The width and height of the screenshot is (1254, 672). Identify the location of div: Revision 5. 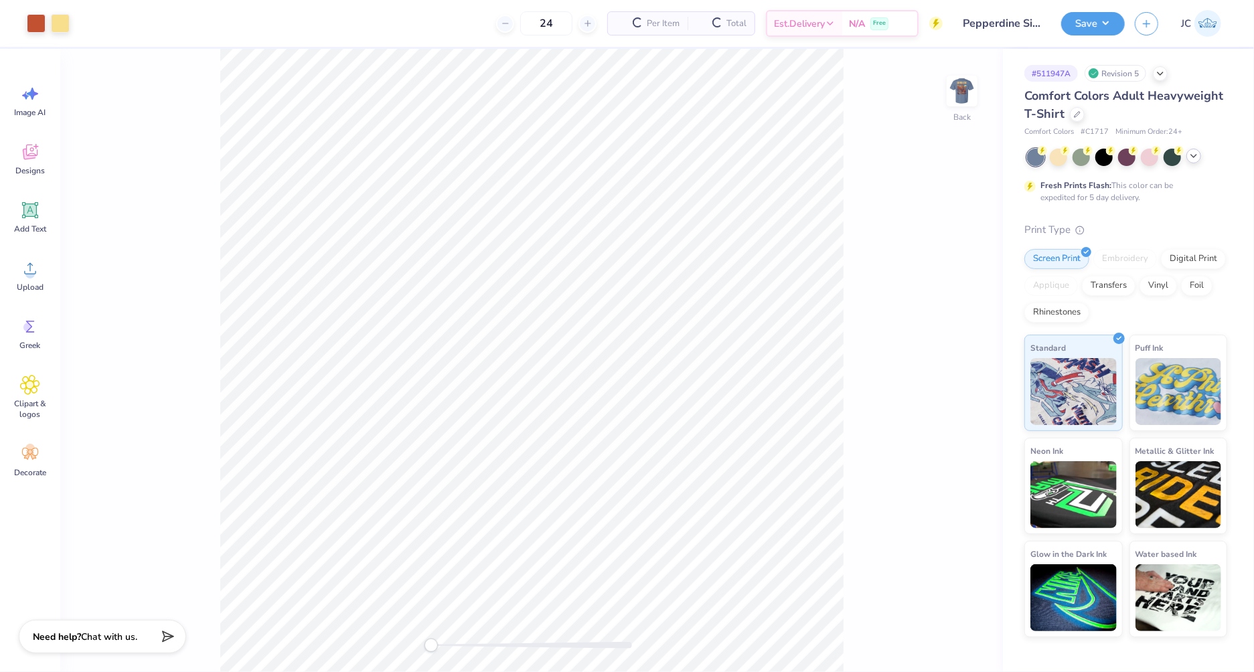
(1116, 73).